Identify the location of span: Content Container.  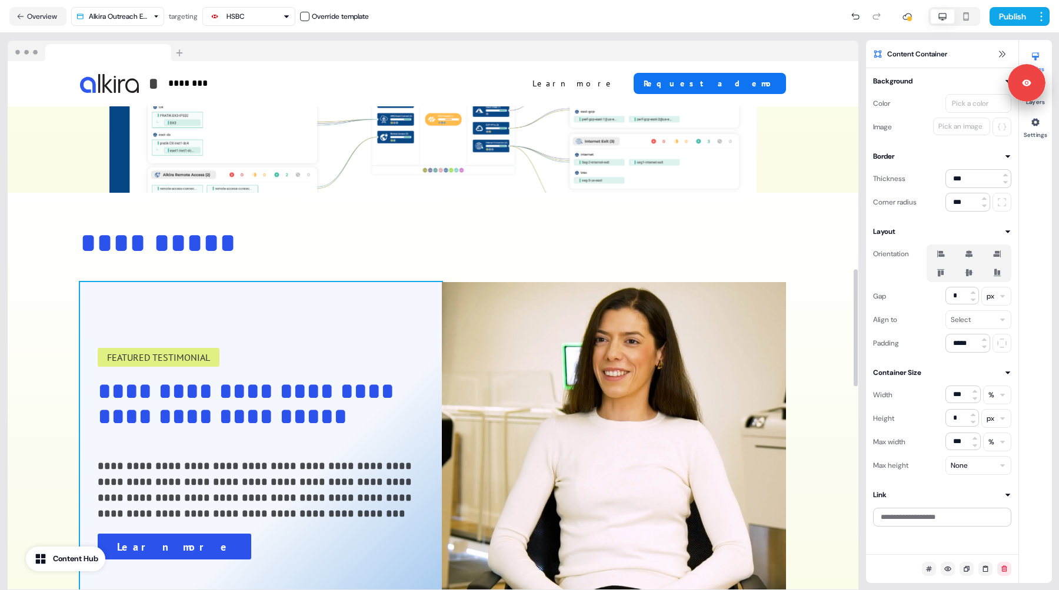
(917, 54).